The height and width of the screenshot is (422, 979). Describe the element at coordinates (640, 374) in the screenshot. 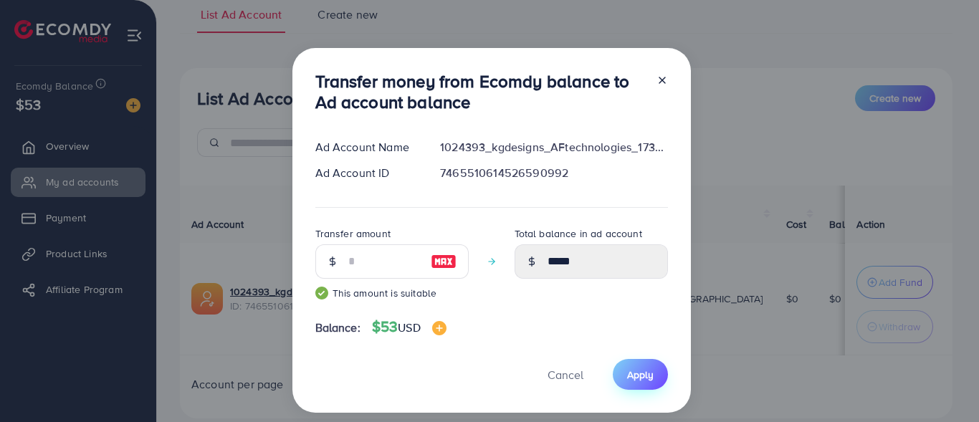

I see `button: Apply` at that location.